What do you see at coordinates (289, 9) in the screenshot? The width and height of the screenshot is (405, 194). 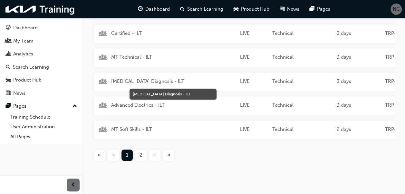 I see `a: news-iconNews` at bounding box center [289, 9].